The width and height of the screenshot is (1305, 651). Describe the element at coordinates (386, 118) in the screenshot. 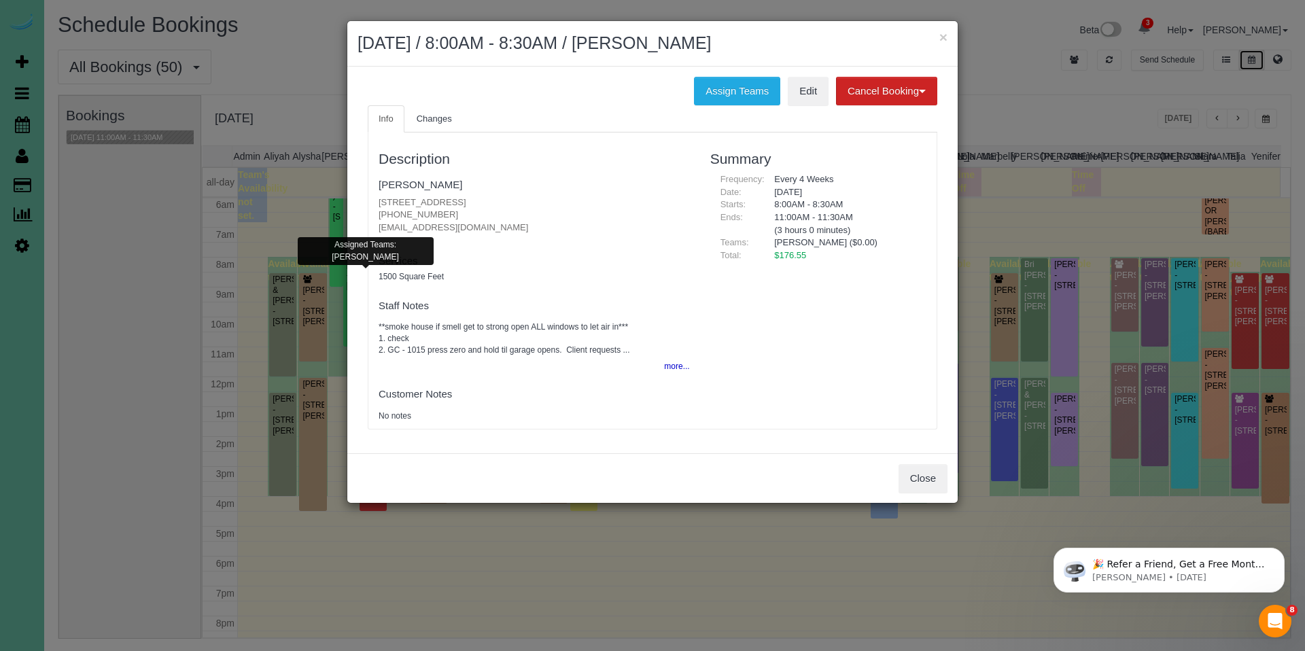

I see `span: Info` at that location.